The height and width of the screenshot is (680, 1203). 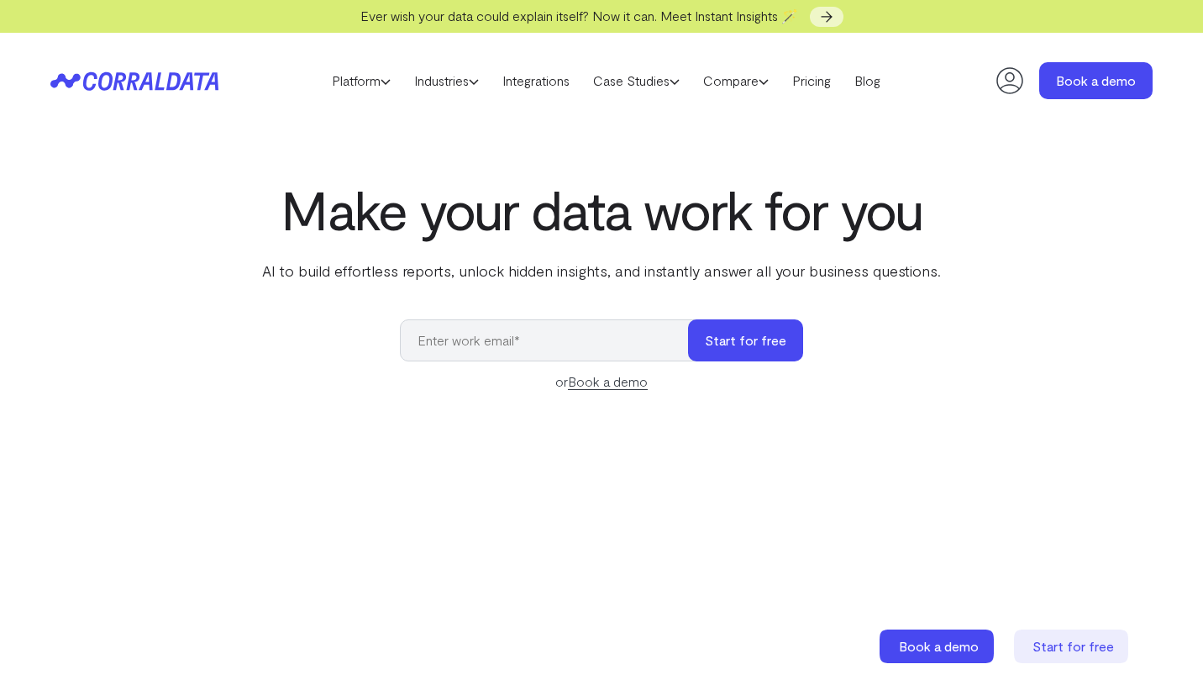 I want to click on a: Industries, so click(x=446, y=81).